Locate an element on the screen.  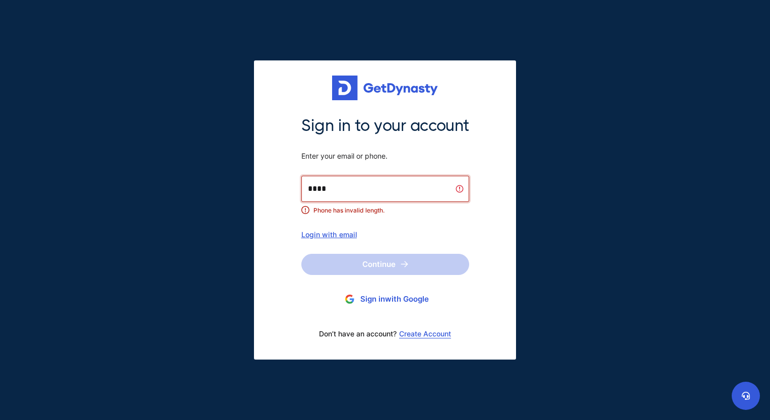
img: Get started for free with Dynasty Trust Company is located at coordinates (385, 88).